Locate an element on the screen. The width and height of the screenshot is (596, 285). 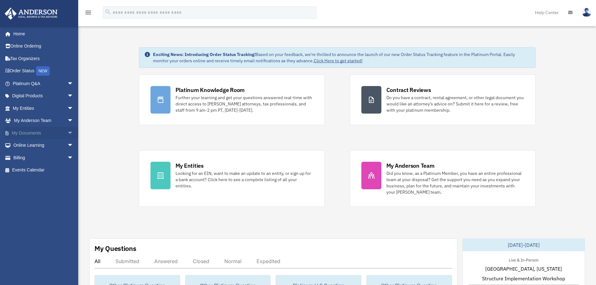
div: Answered is located at coordinates (166, 261).